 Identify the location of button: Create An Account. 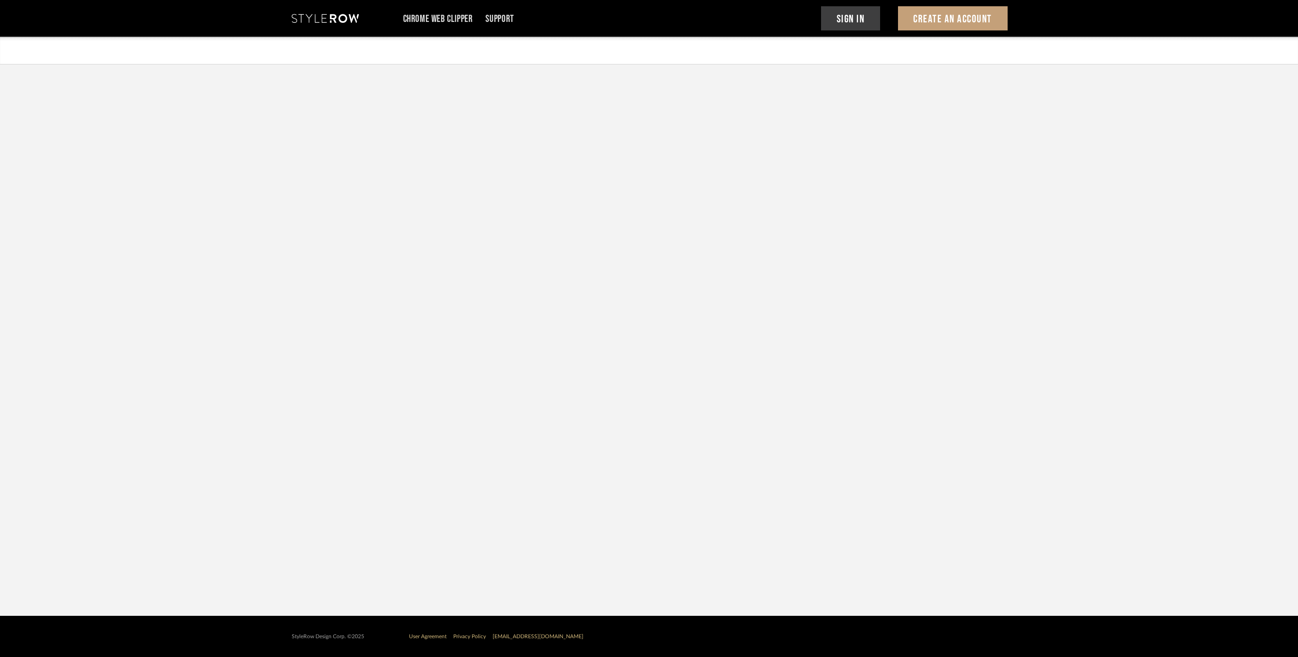
(953, 18).